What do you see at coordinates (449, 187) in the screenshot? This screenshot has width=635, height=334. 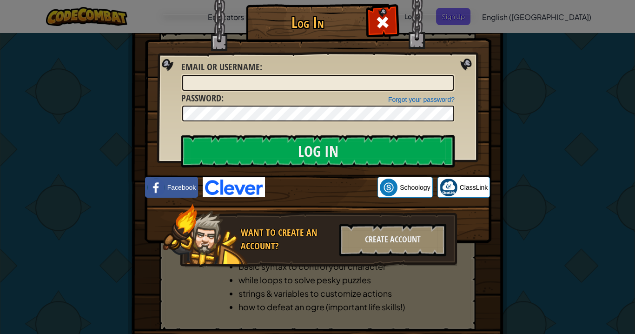 I see `img: classlink-logo-small.png` at bounding box center [449, 187].